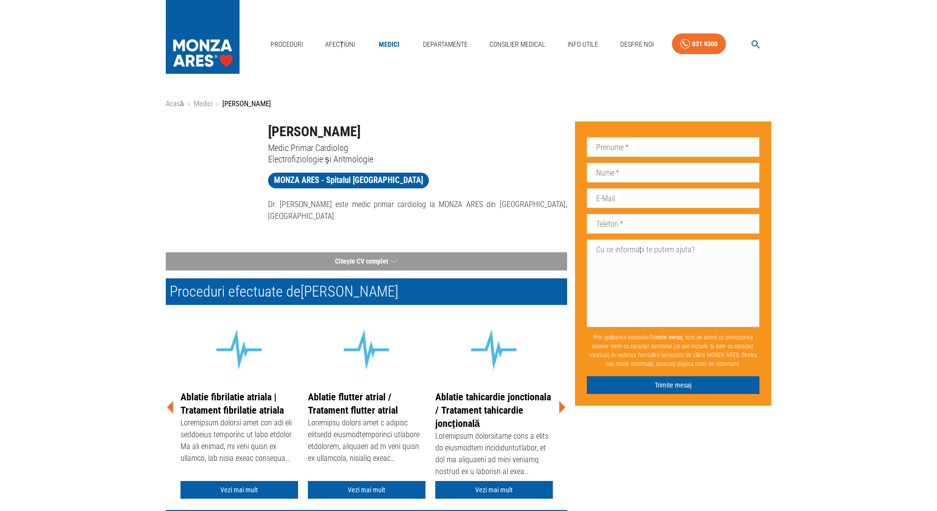 This screenshot has width=937, height=511. Describe the element at coordinates (417, 159) in the screenshot. I see `p: Electrofiziologie și Aritmologie` at that location.